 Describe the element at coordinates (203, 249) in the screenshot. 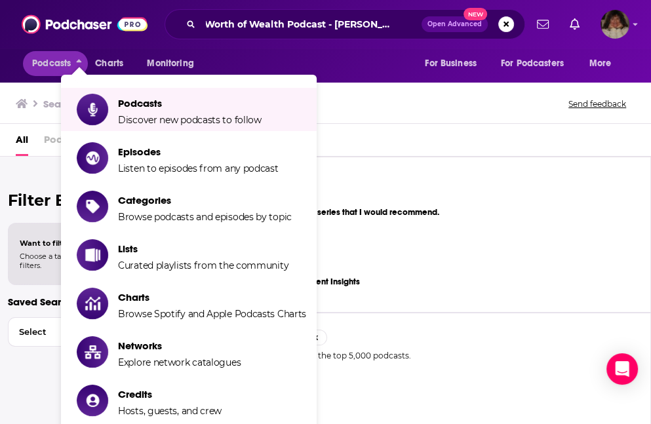

I see `span: Lists` at that location.